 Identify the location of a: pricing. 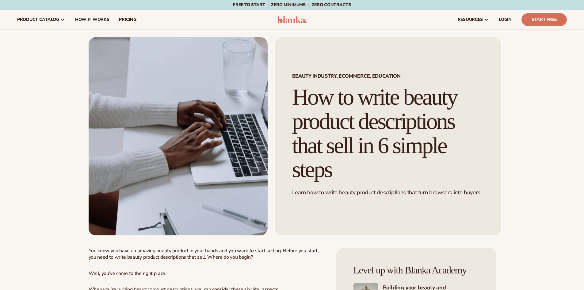
(128, 20).